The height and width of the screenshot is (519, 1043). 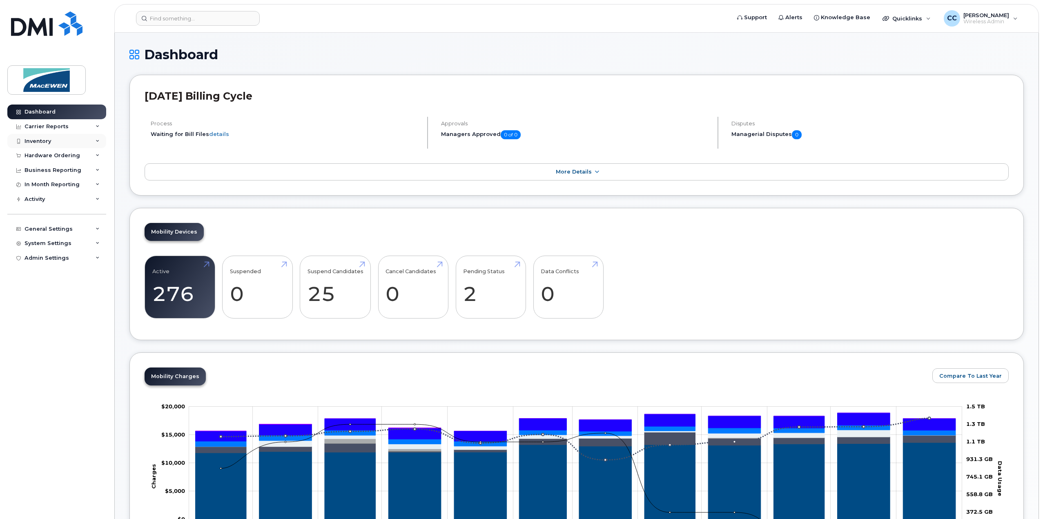 I want to click on a: Suspended 0, so click(x=257, y=287).